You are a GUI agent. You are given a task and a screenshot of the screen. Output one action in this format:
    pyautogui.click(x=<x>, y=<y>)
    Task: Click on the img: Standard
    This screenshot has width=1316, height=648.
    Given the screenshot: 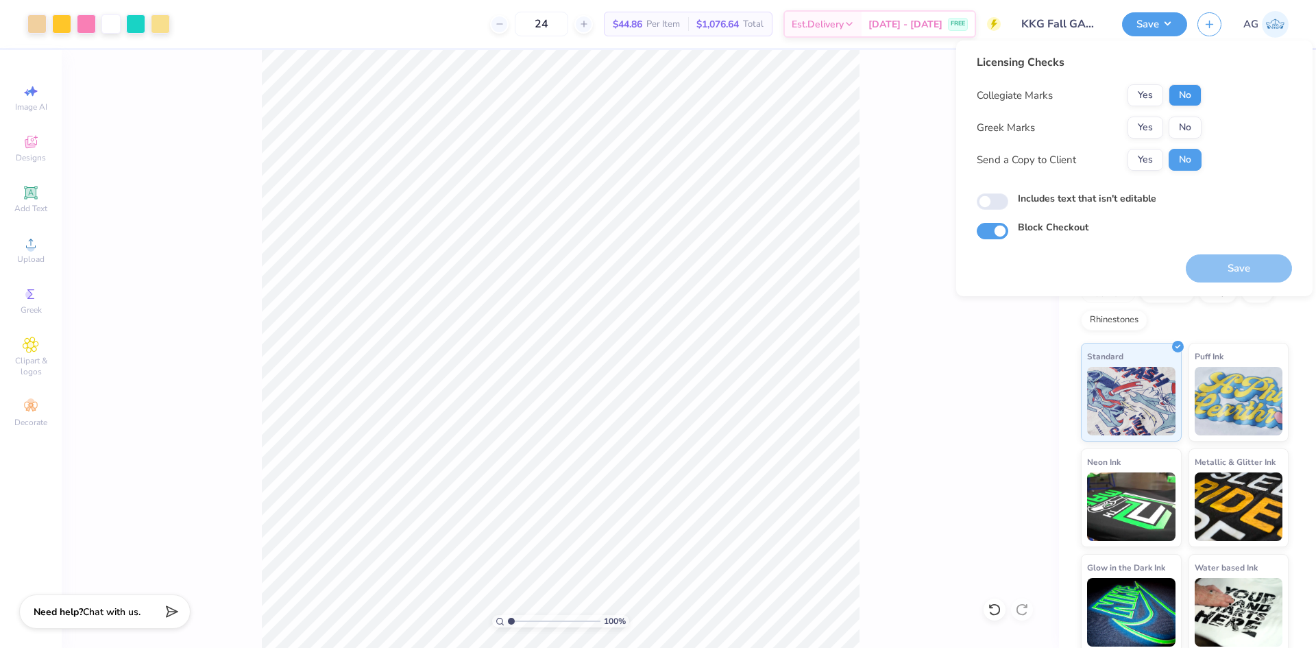 What is the action you would take?
    pyautogui.click(x=1131, y=401)
    